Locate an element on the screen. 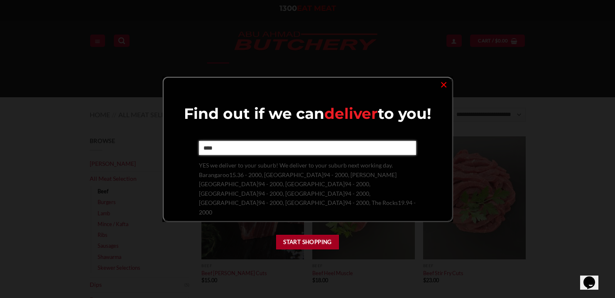 The height and width of the screenshot is (298, 615). button: Start Shopping is located at coordinates (308, 242).